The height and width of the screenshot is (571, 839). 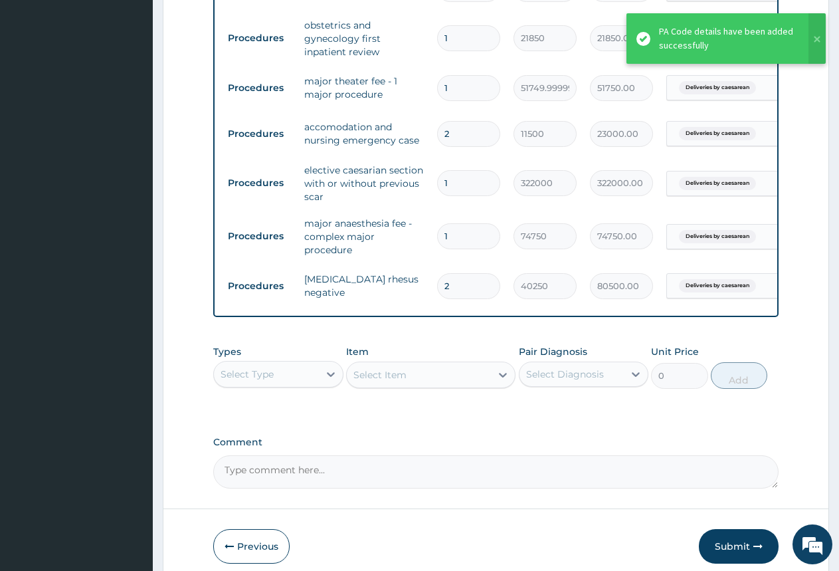 I want to click on div: Minimize live chat window, so click(x=234, y=23).